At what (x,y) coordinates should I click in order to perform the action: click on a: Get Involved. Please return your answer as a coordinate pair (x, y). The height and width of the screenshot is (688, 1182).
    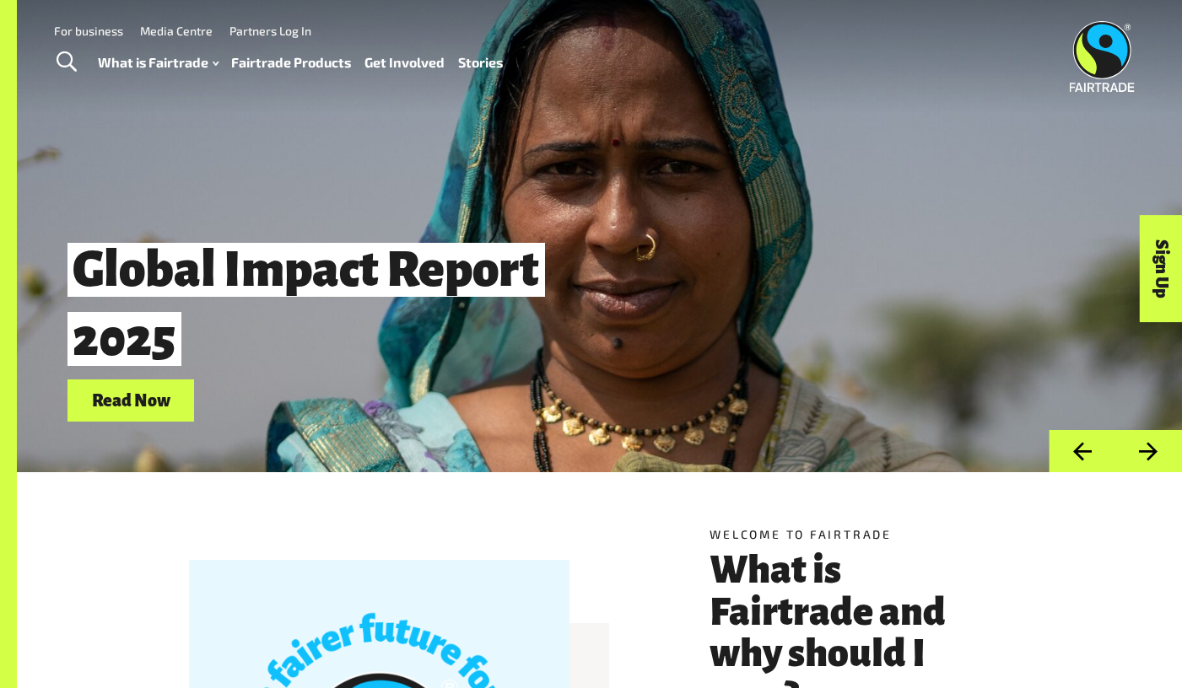
    Looking at the image, I should click on (404, 62).